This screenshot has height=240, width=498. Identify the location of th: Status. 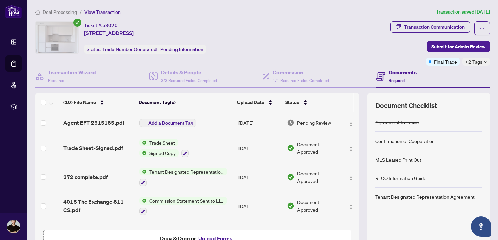
(312, 103).